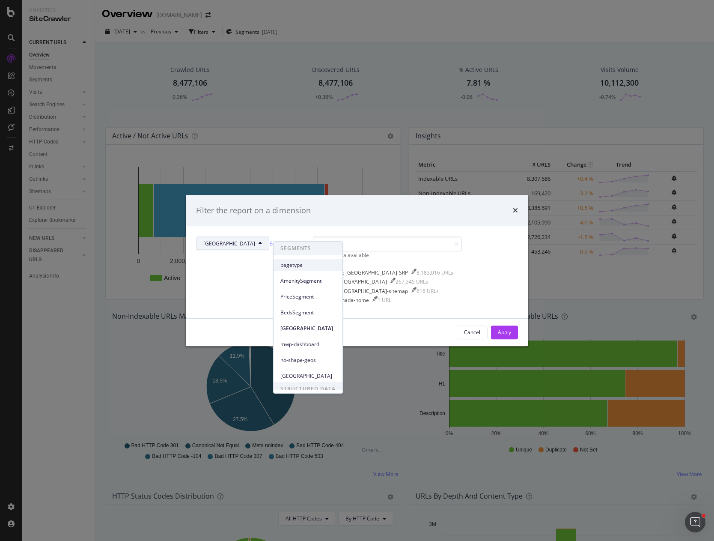 This screenshot has width=714, height=541. I want to click on div: Apply, so click(504, 332).